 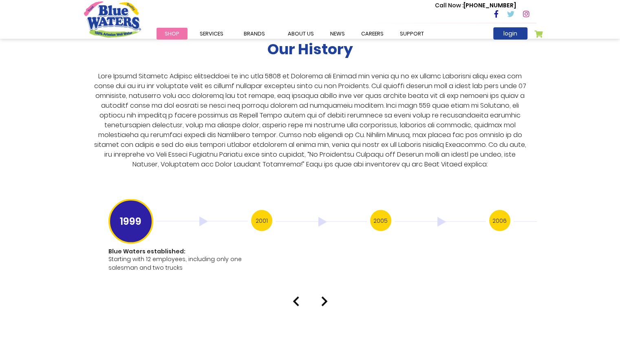 What do you see at coordinates (372, 33) in the screenshot?
I see `a: careers` at bounding box center [372, 33].